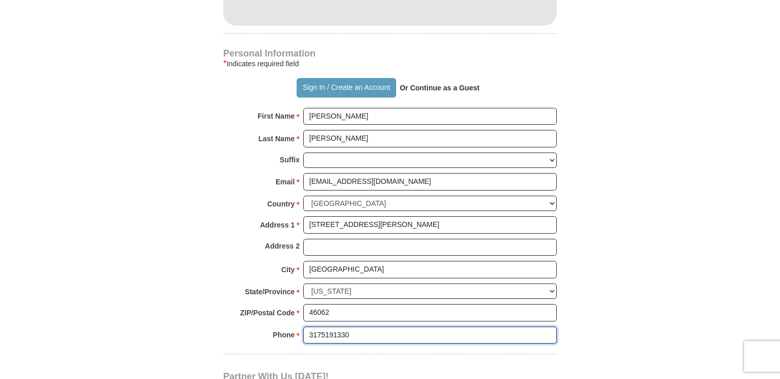 The width and height of the screenshot is (780, 379). What do you see at coordinates (285, 182) in the screenshot?
I see `strong: Email` at bounding box center [285, 182].